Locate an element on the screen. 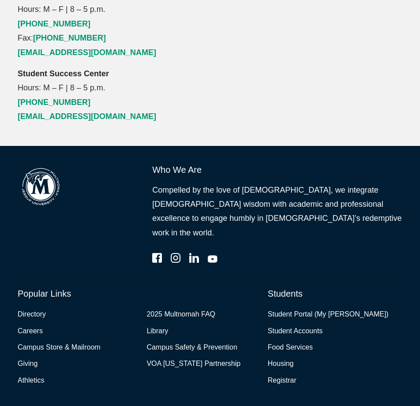 This screenshot has width=420, height=406. strong: Student Success Center is located at coordinates (63, 74).